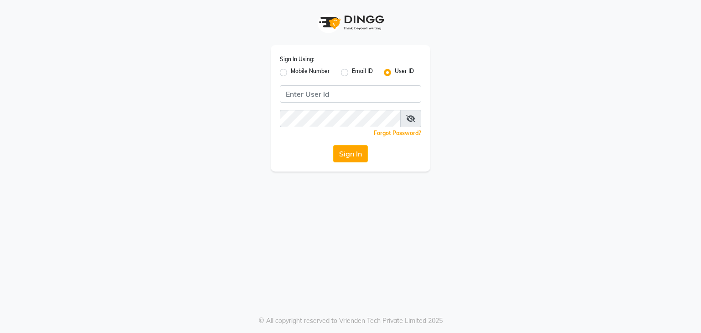 This screenshot has height=333, width=701. What do you see at coordinates (404, 73) in the screenshot?
I see `label: User ID` at bounding box center [404, 73].